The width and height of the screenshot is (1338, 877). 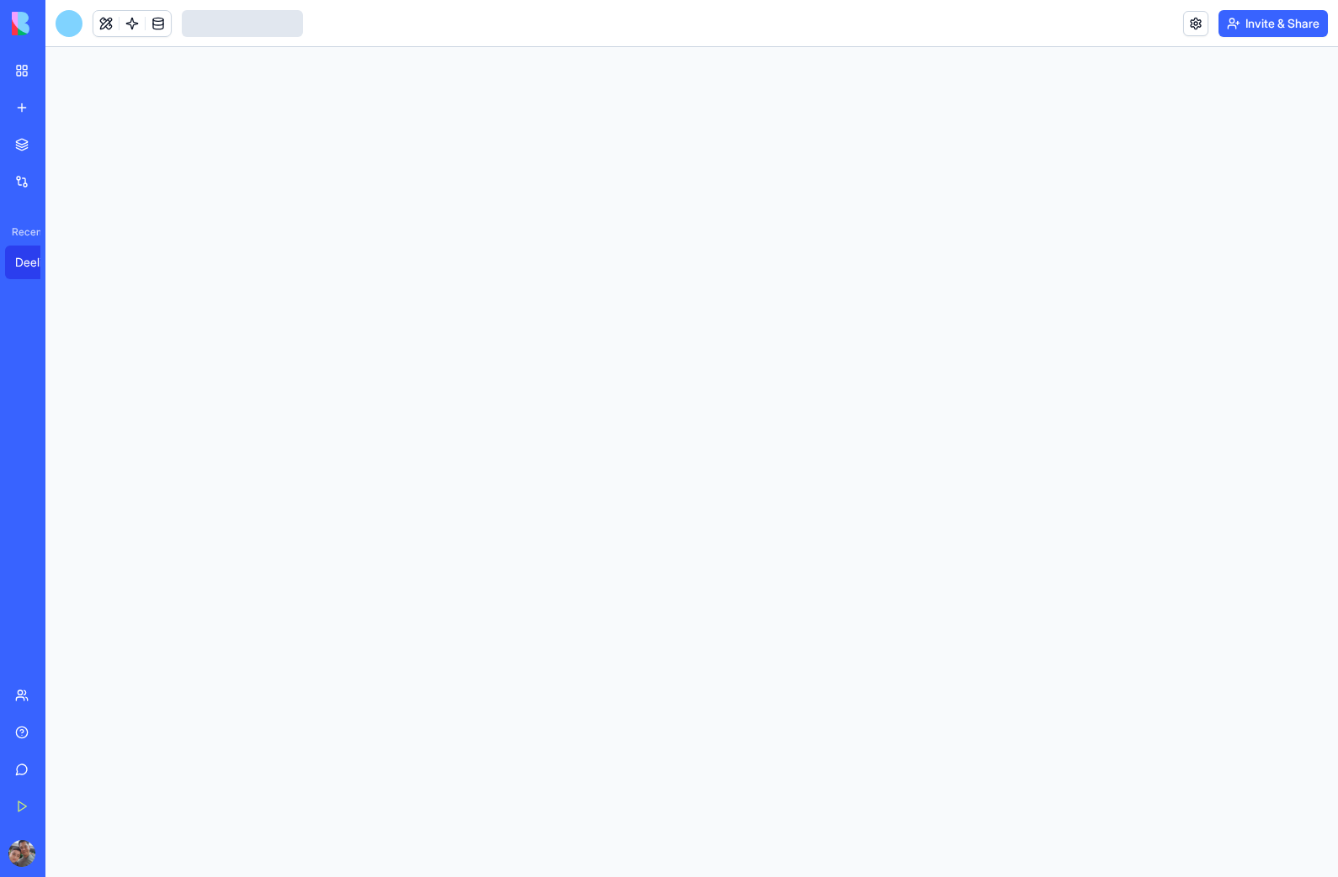 I want to click on img: logo, so click(x=64, y=24).